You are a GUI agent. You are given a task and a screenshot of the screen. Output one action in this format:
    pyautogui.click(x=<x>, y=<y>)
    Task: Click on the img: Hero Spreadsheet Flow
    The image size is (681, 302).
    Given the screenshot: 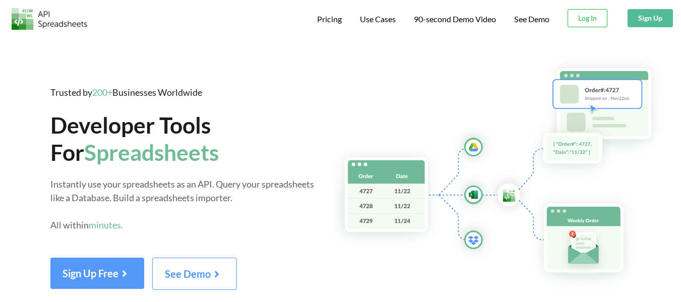 What is the action you would take?
    pyautogui.click(x=503, y=174)
    